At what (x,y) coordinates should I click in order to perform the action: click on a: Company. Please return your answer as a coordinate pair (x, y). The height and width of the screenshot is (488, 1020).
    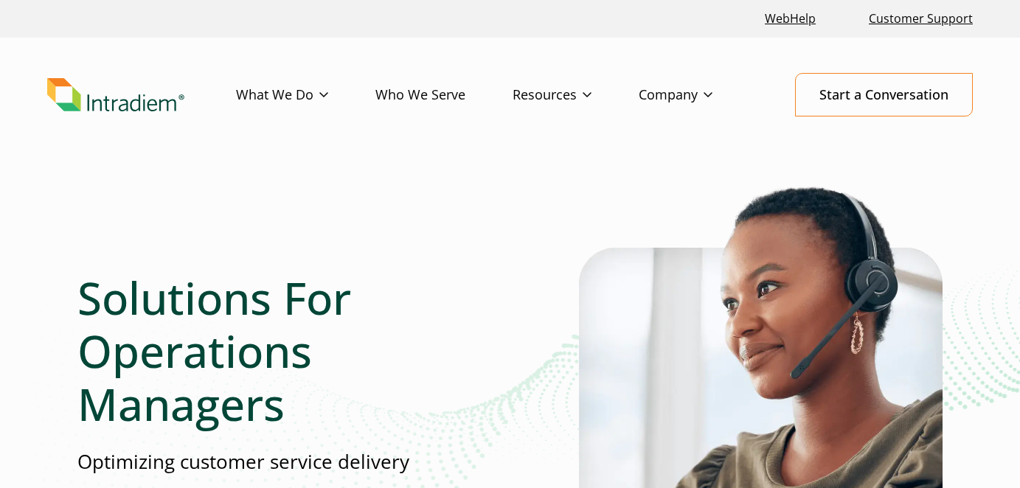
    Looking at the image, I should click on (699, 95).